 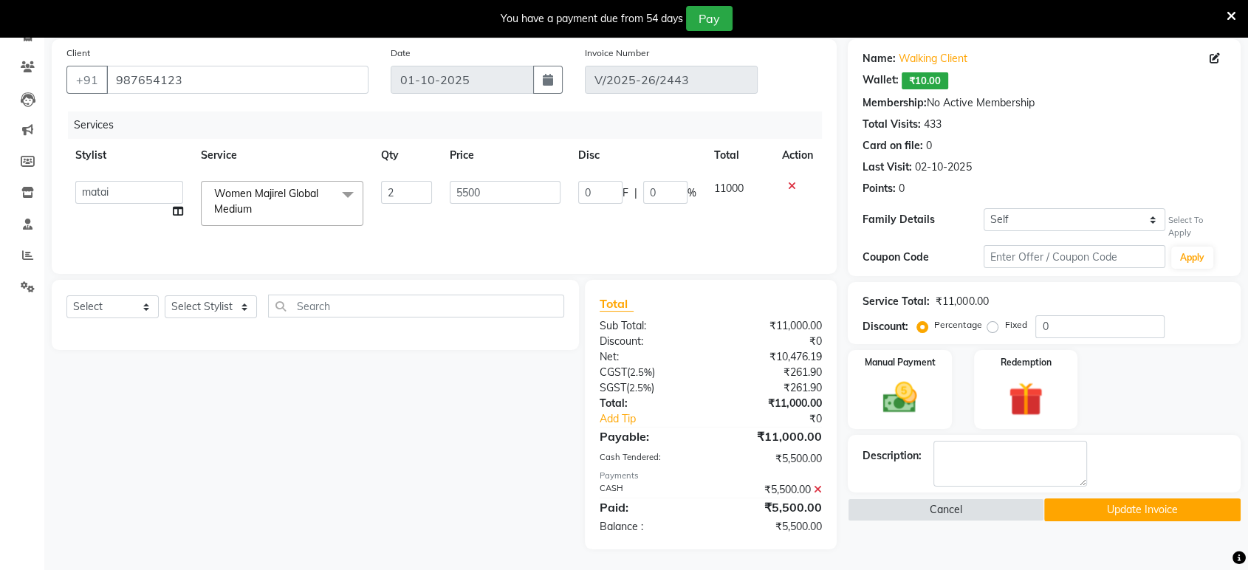 What do you see at coordinates (900, 363) in the screenshot?
I see `label: Manual Payment` at bounding box center [900, 363].